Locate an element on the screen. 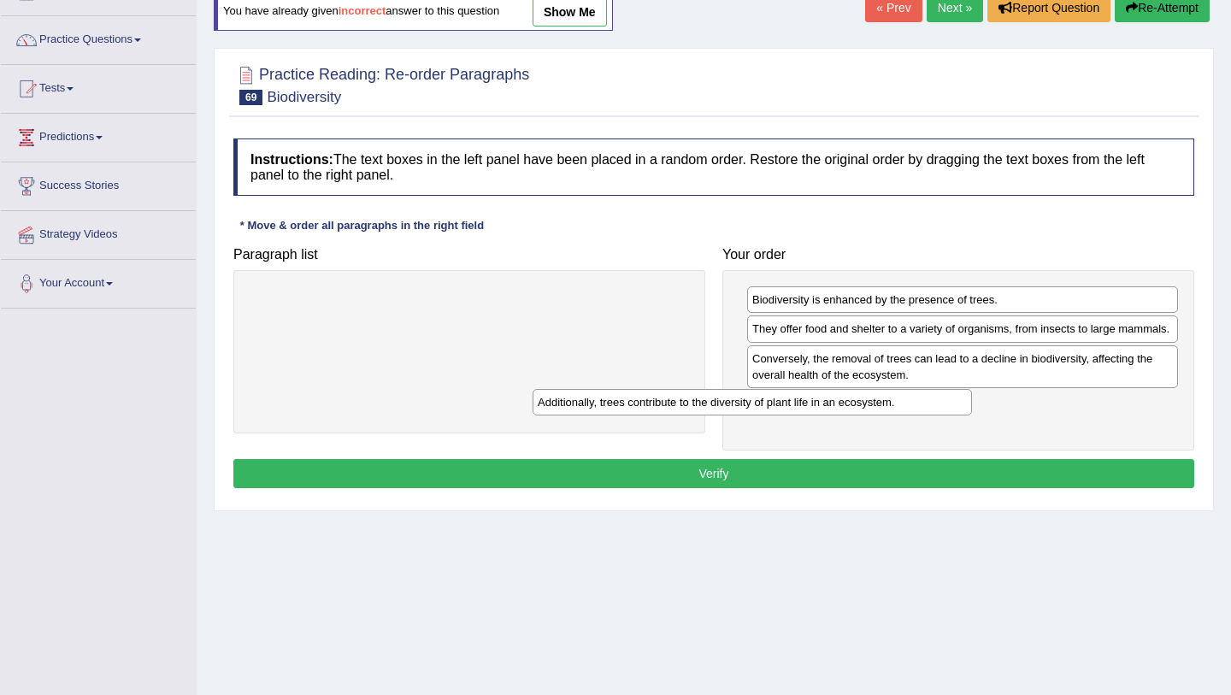 This screenshot has height=695, width=1231. a: Your Account is located at coordinates (98, 281).